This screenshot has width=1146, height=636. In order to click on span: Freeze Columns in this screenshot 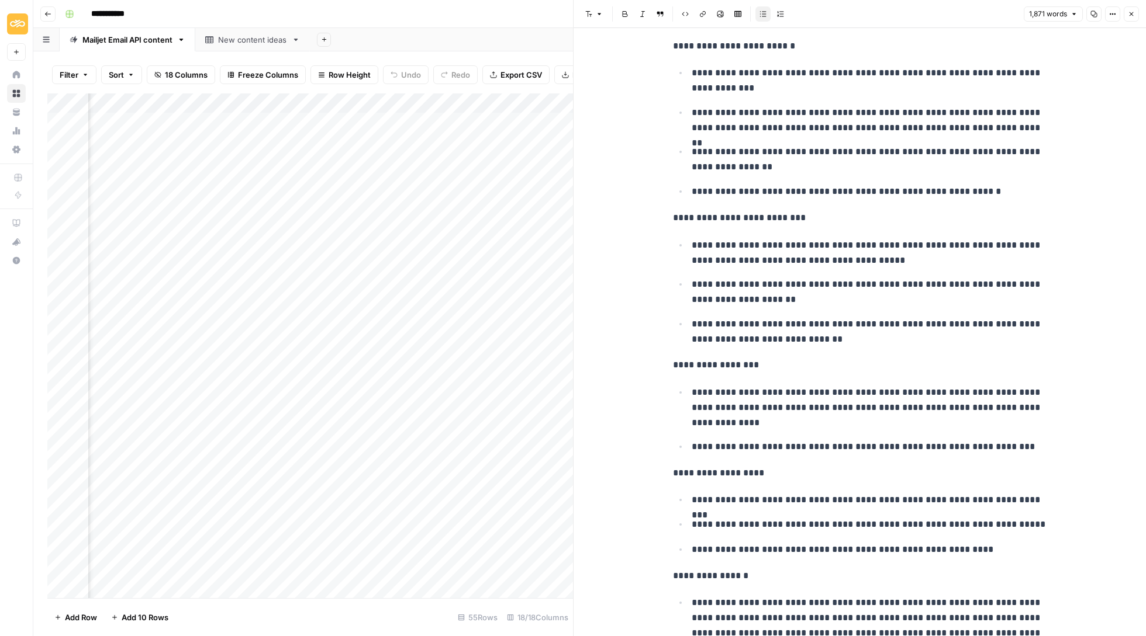, I will do `click(268, 75)`.